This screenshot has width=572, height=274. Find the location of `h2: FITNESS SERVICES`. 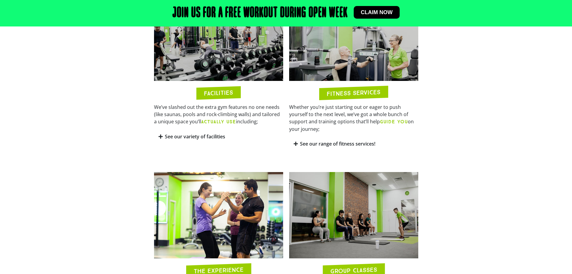

h2: FITNESS SERVICES is located at coordinates (353, 92).